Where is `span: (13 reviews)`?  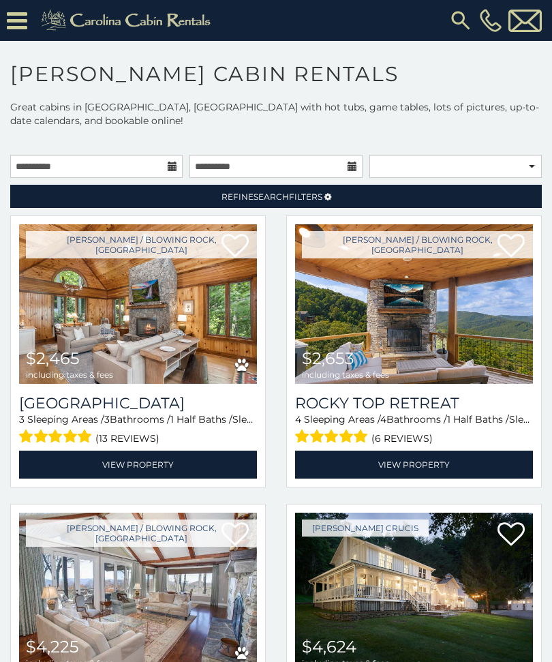 span: (13 reviews) is located at coordinates (127, 438).